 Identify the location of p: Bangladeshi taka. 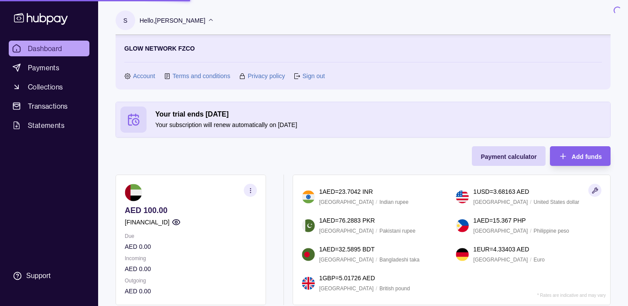
(399, 259).